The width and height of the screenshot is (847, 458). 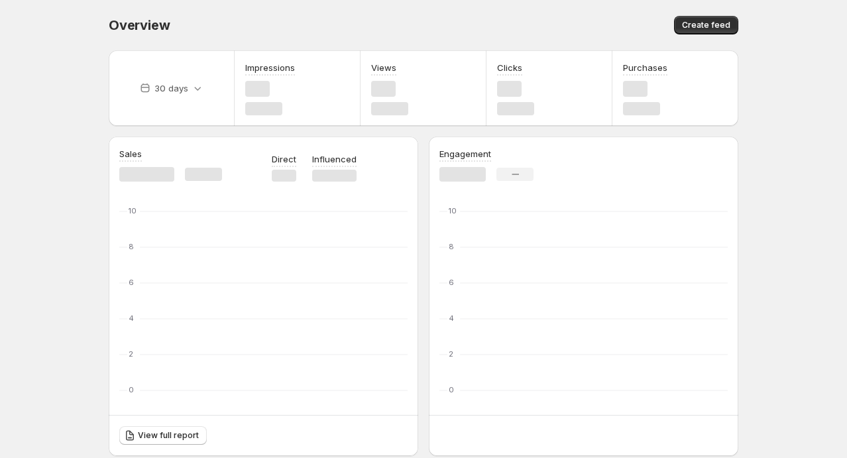 What do you see at coordinates (270, 68) in the screenshot?
I see `h3: Impressions` at bounding box center [270, 68].